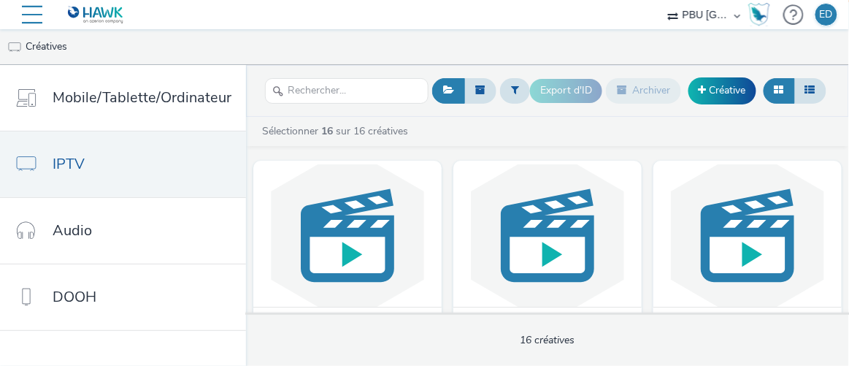 This screenshot has width=849, height=366. I want to click on input: Rechercher..., so click(347, 91).